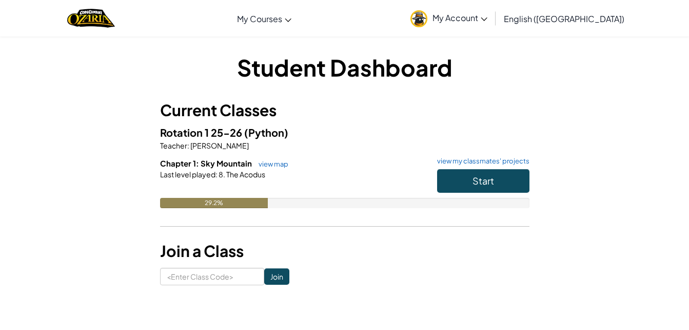 The width and height of the screenshot is (689, 330). What do you see at coordinates (91, 18) in the screenshot?
I see `img: Home` at bounding box center [91, 18].